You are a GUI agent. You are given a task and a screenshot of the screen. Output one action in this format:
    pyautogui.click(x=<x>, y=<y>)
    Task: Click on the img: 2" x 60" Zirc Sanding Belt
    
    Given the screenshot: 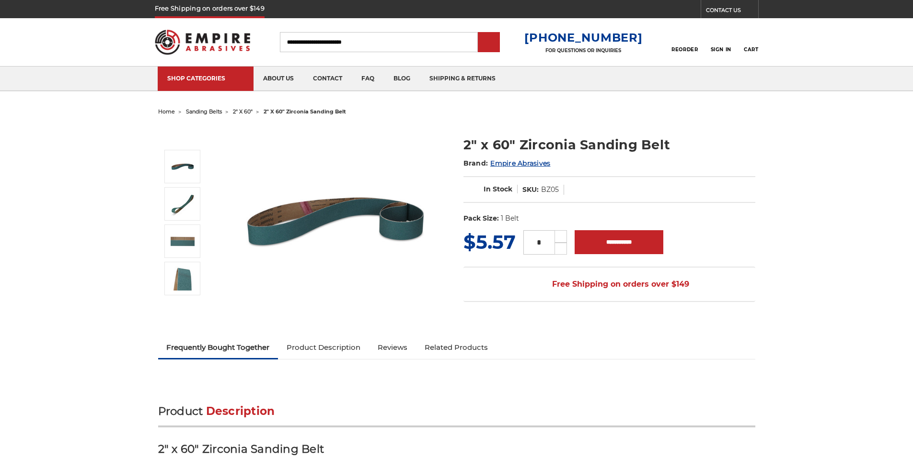 What is the action you would take?
    pyautogui.click(x=183, y=241)
    